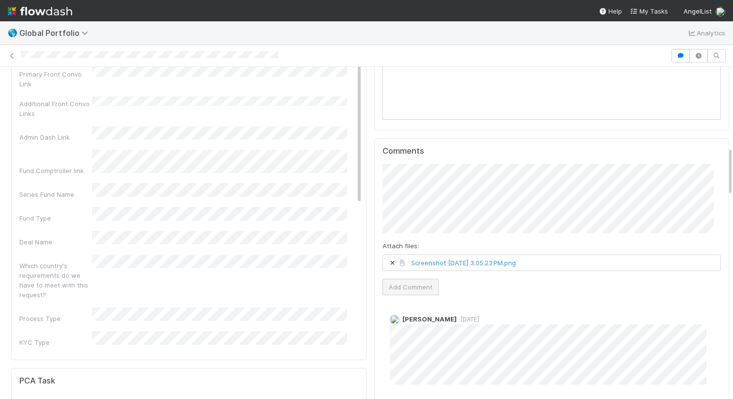  I want to click on div: Deal Name, so click(56, 242).